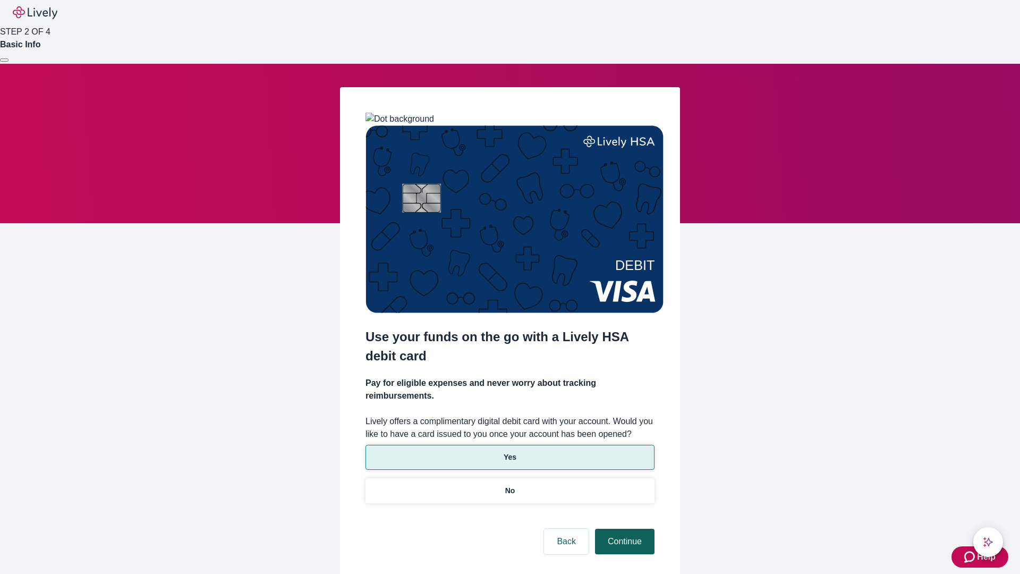 The width and height of the screenshot is (1020, 574). I want to click on img: Debit card, so click(514, 219).